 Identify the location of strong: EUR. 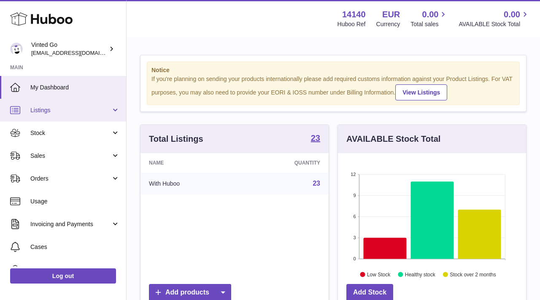
(391, 14).